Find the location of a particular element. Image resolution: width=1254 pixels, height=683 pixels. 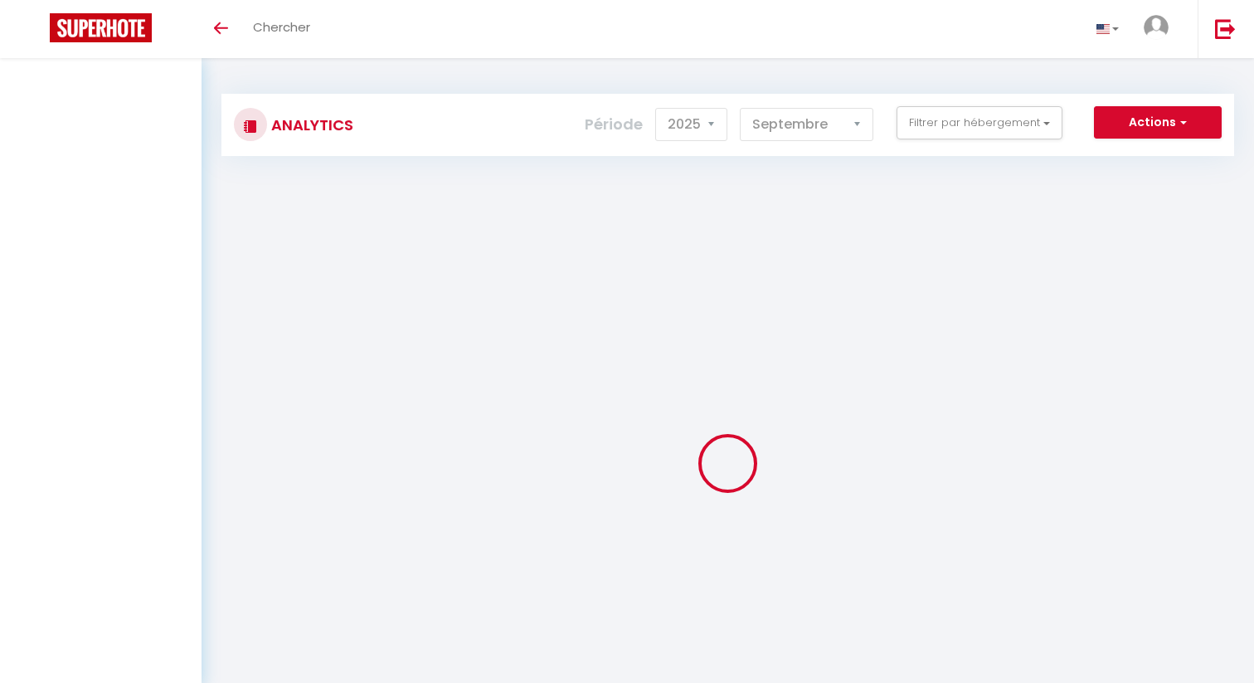

button: Actions is located at coordinates (1158, 123).